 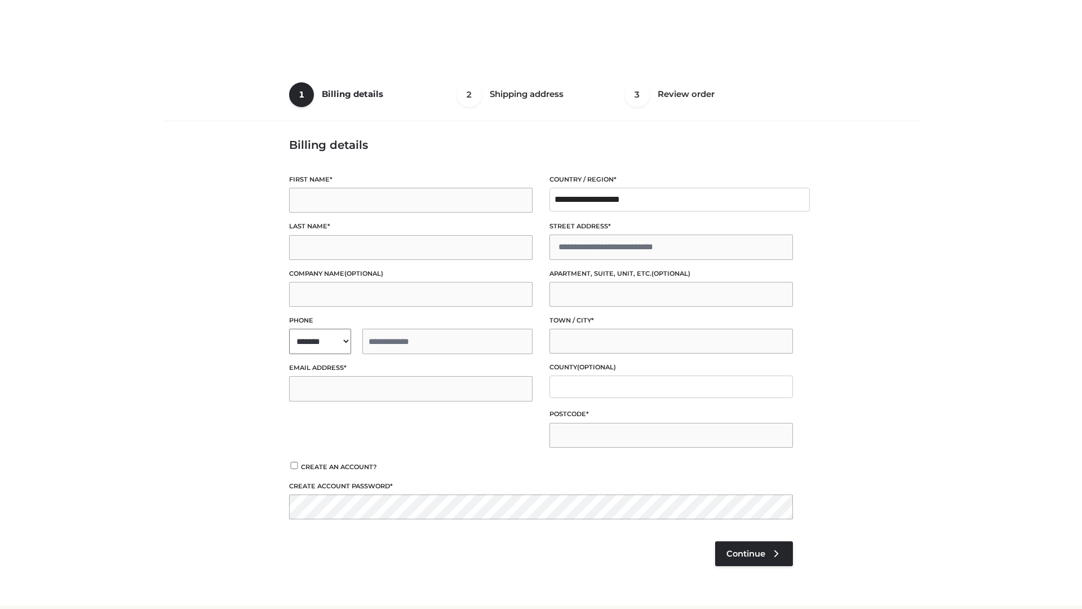 I want to click on label: Company name, so click(x=411, y=273).